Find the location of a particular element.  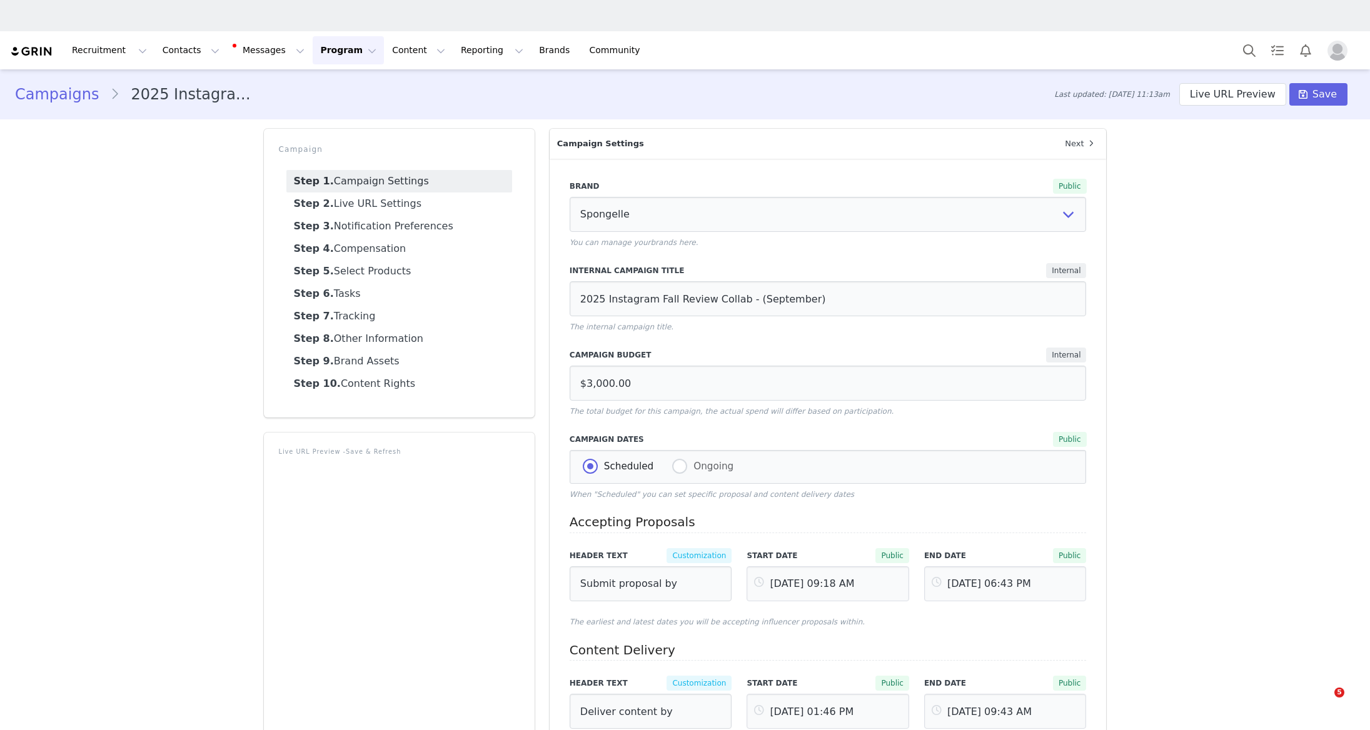

select: Select Brand is located at coordinates (828, 214).